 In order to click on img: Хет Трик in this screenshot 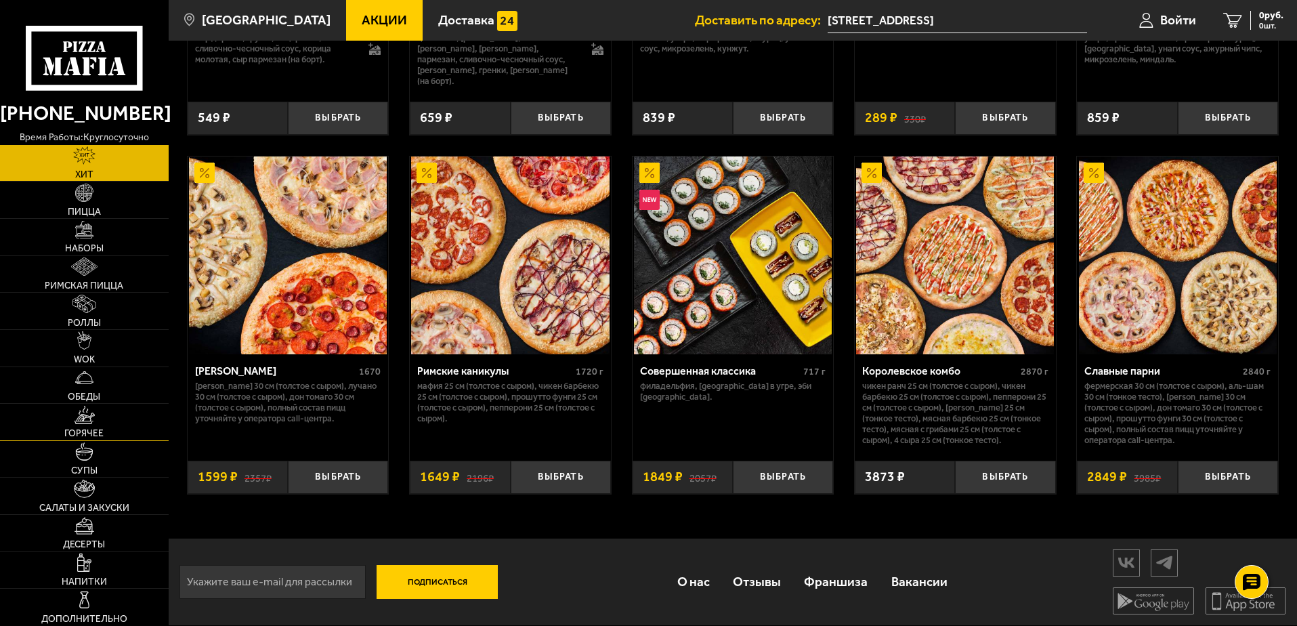, I will do `click(288, 255)`.